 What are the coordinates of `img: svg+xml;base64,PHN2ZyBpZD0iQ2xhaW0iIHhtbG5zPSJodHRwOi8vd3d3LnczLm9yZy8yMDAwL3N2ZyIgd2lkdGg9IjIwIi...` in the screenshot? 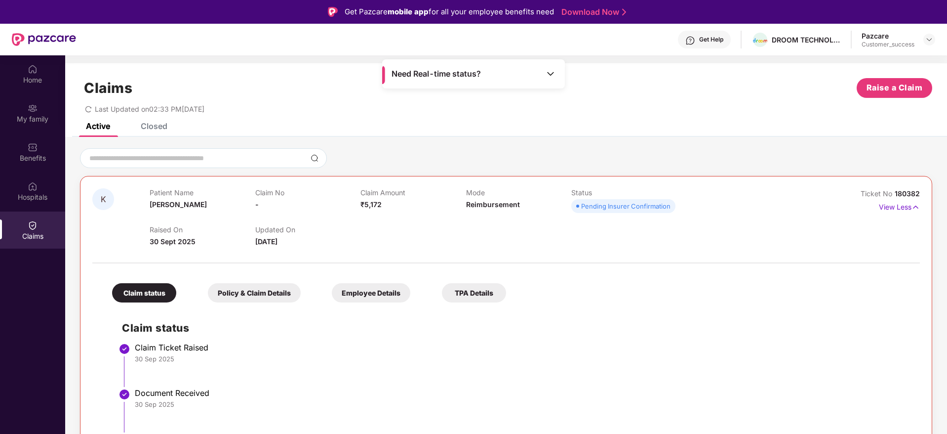 It's located at (33, 225).